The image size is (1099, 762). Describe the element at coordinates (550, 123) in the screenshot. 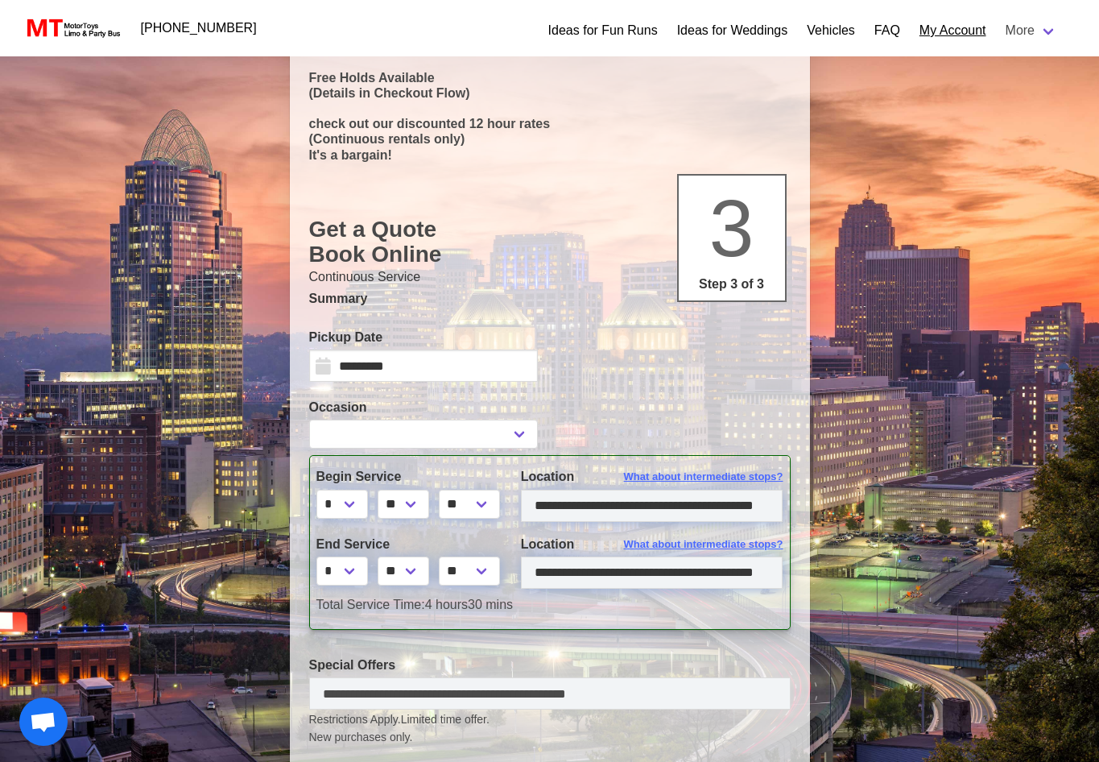

I see `p: check out our discounted 12 hour rates` at that location.